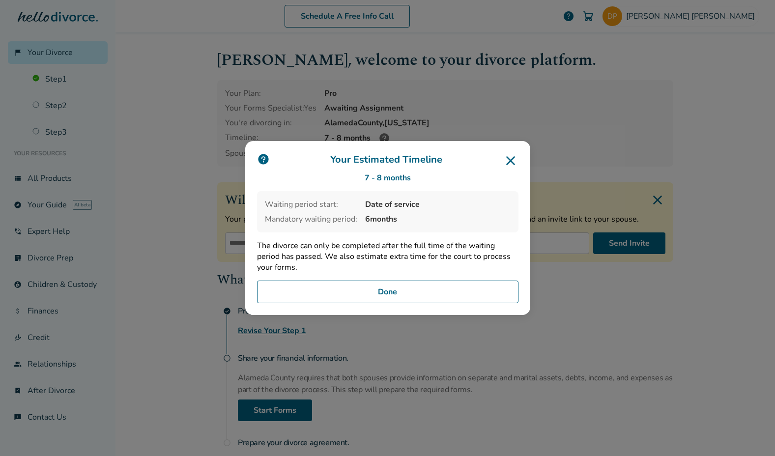  Describe the element at coordinates (388, 161) in the screenshot. I see `h3: Your Estimated Timeline` at that location.